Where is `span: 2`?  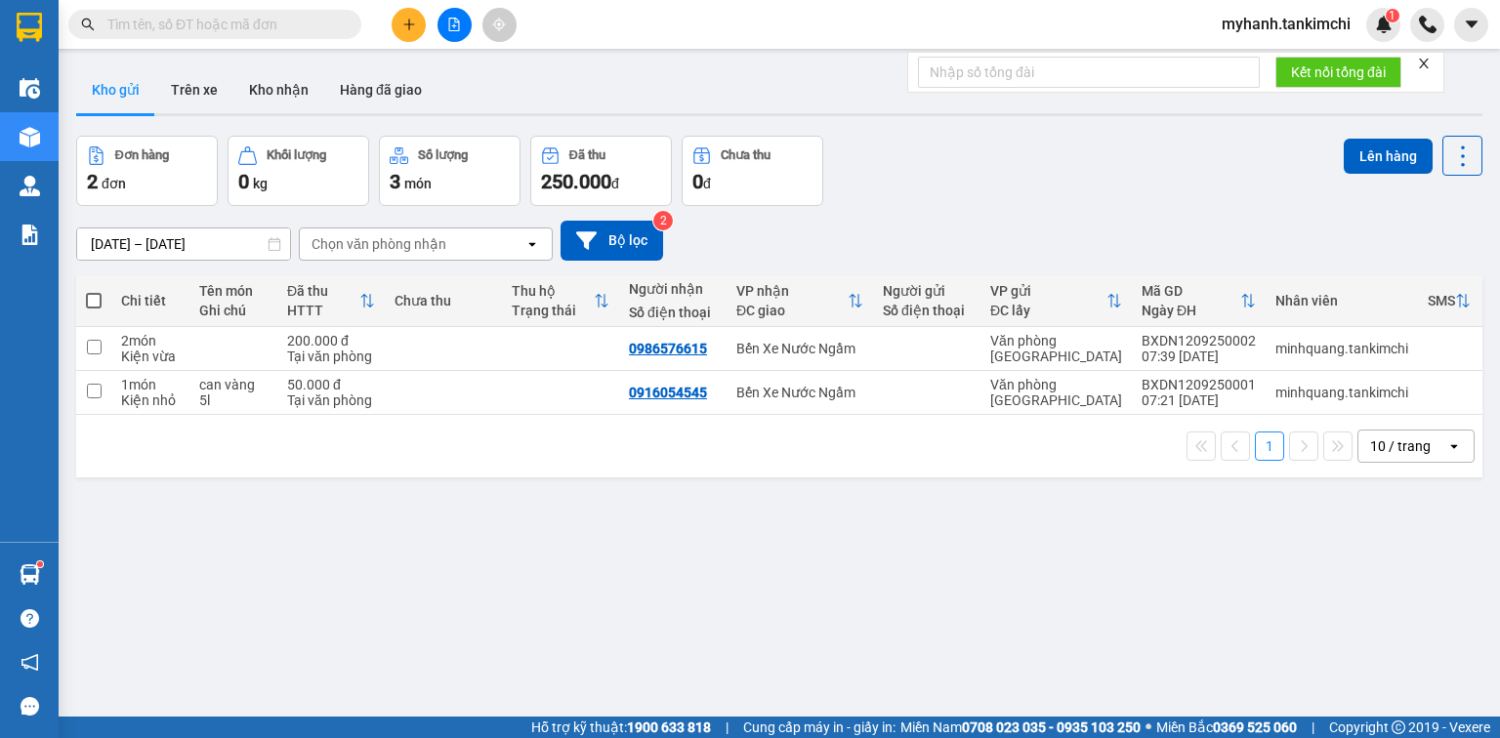
span: 2 is located at coordinates (92, 182).